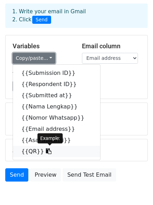  Describe the element at coordinates (56, 73) in the screenshot. I see `a: {{Submission ID}}` at that location.